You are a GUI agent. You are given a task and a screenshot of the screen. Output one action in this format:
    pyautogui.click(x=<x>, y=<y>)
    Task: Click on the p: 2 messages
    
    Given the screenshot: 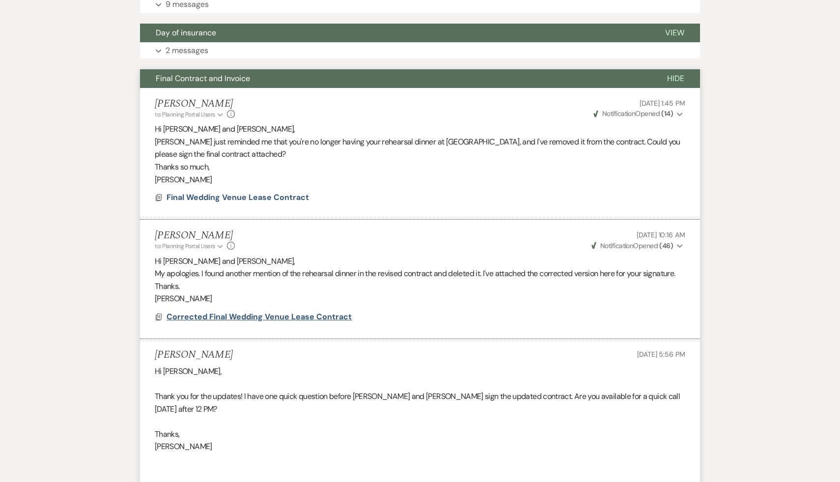 What is the action you would take?
    pyautogui.click(x=187, y=51)
    